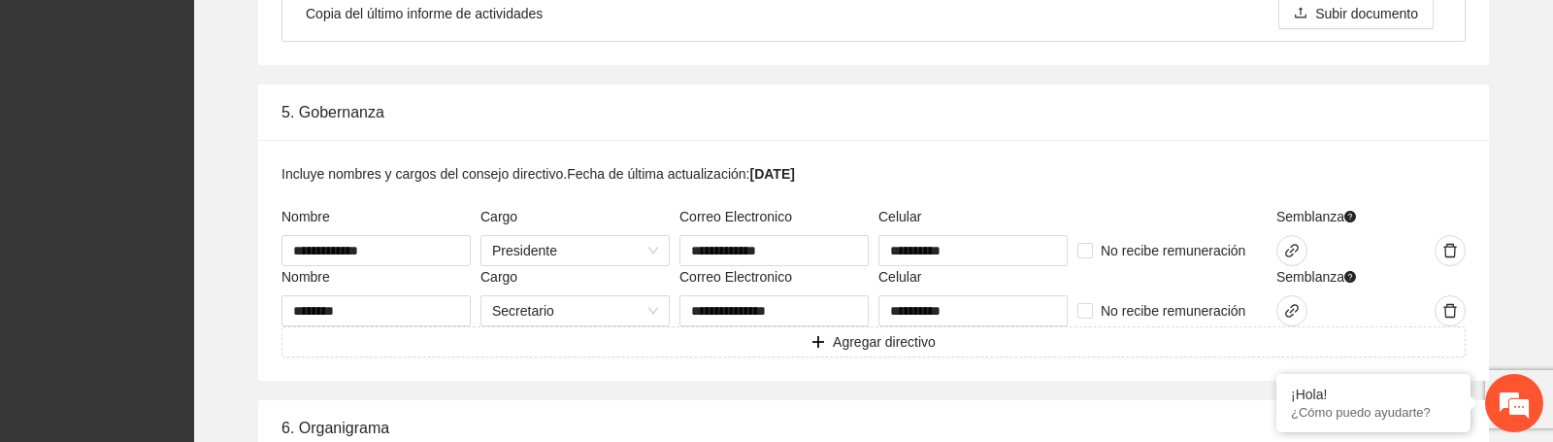 This screenshot has width=1553, height=442. I want to click on span: plus, so click(818, 343).